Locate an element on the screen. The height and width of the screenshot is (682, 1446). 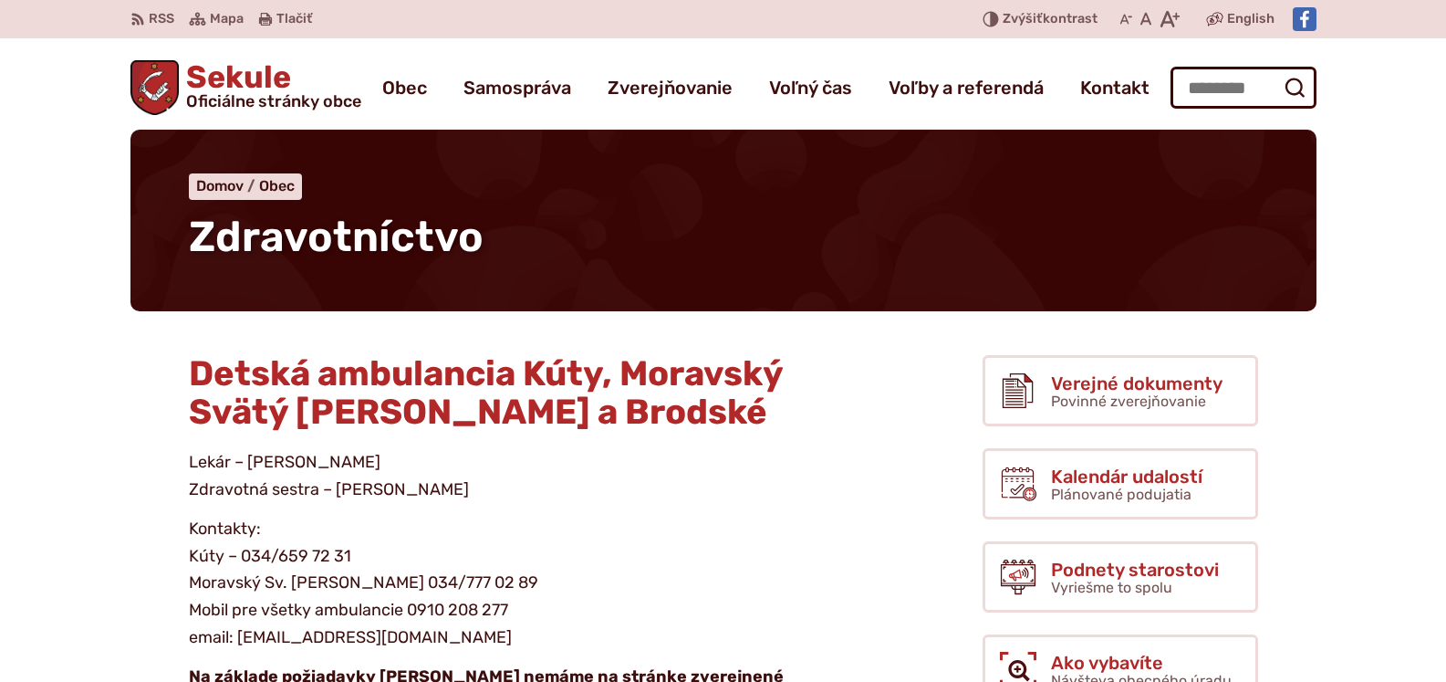
span: kontrast is located at coordinates (1050, 19).